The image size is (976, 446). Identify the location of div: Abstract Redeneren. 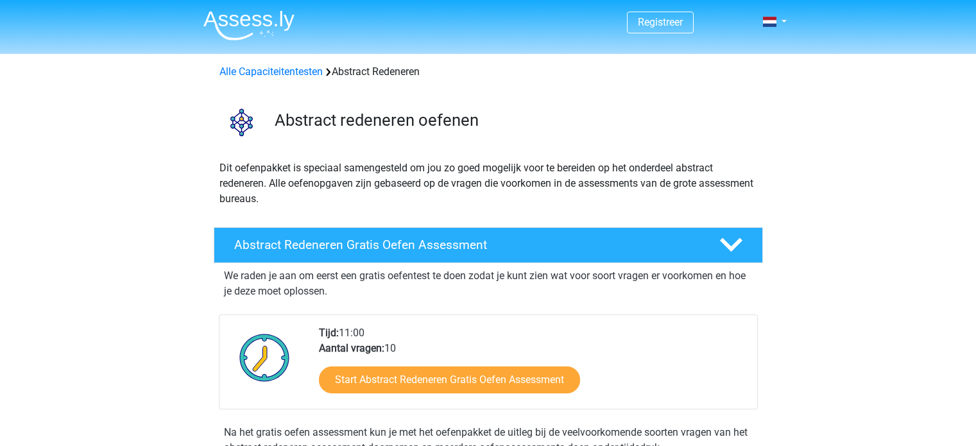
(488, 72).